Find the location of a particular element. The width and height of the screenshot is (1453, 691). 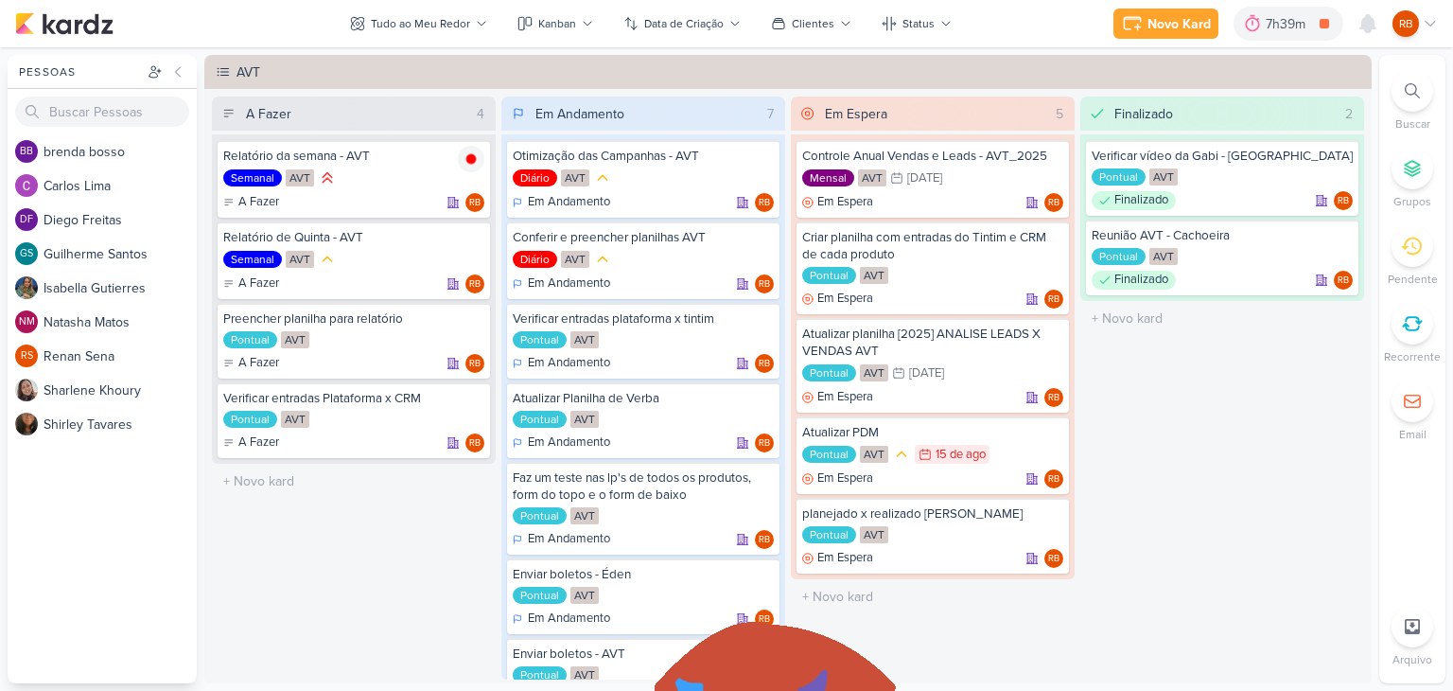

div: Verificar entradas plataforma x tintim is located at coordinates (643, 319).